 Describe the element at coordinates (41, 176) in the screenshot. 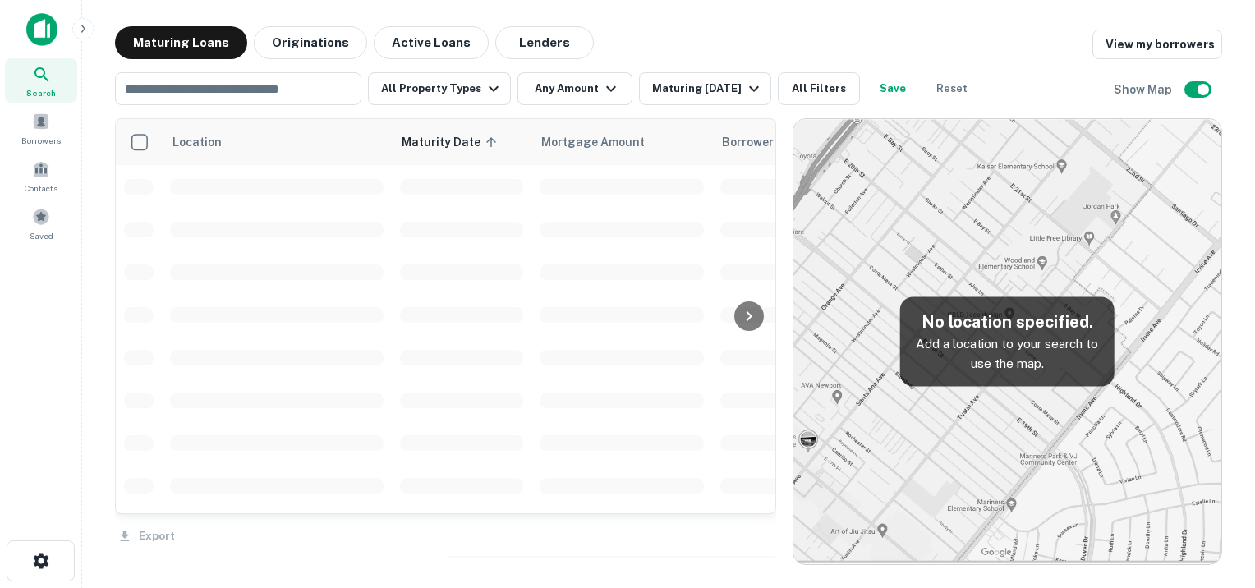

I see `div: Contacts` at that location.